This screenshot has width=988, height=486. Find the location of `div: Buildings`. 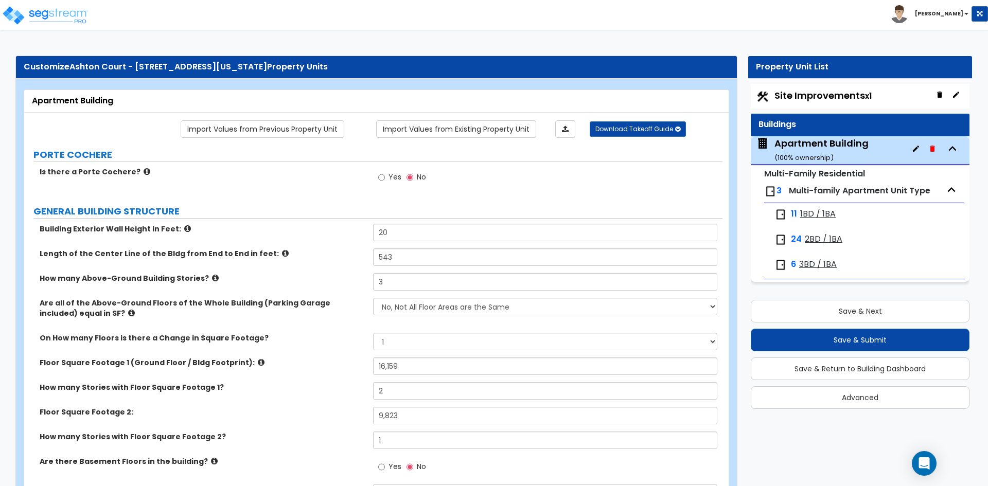

div: Buildings is located at coordinates (860, 125).